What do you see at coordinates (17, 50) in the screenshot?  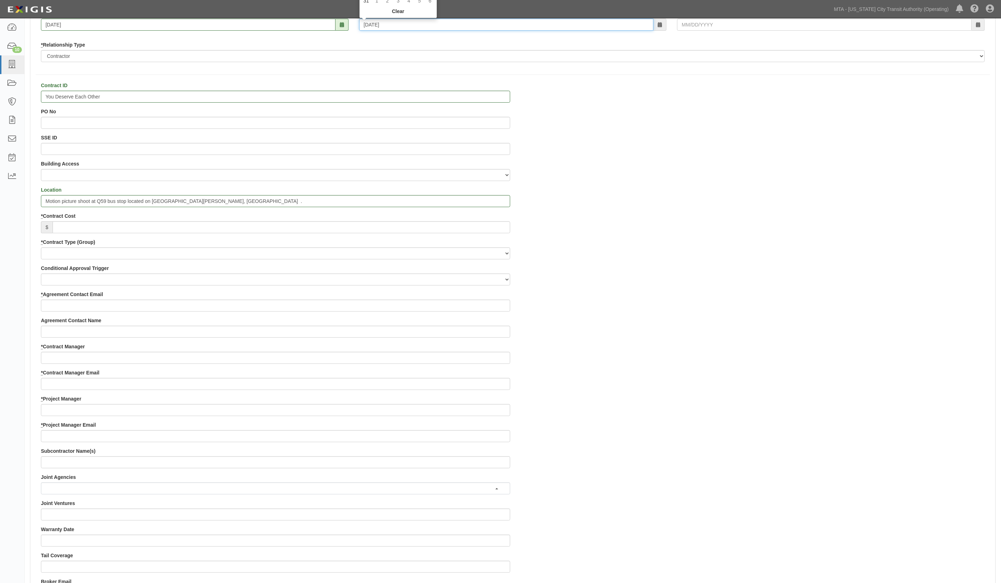 I see `div: 10` at bounding box center [17, 50].